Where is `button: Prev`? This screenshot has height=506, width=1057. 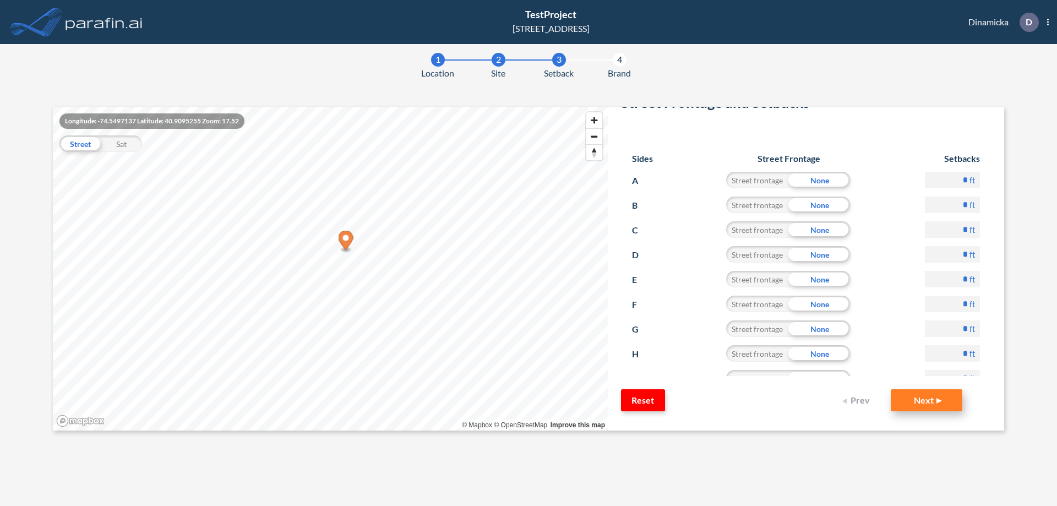 button: Prev is located at coordinates (858, 400).